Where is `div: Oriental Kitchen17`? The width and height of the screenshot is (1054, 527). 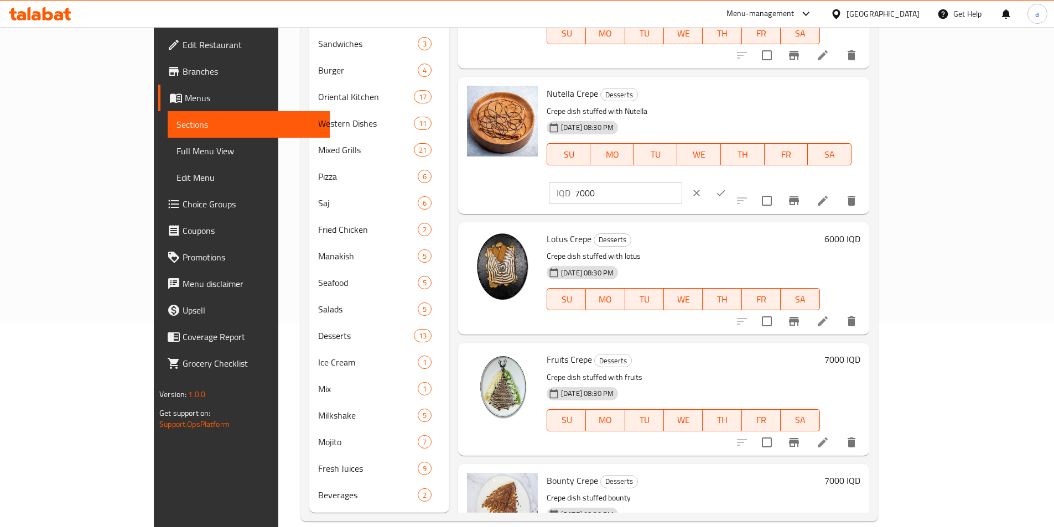
div: Oriental Kitchen17 is located at coordinates (379, 97).